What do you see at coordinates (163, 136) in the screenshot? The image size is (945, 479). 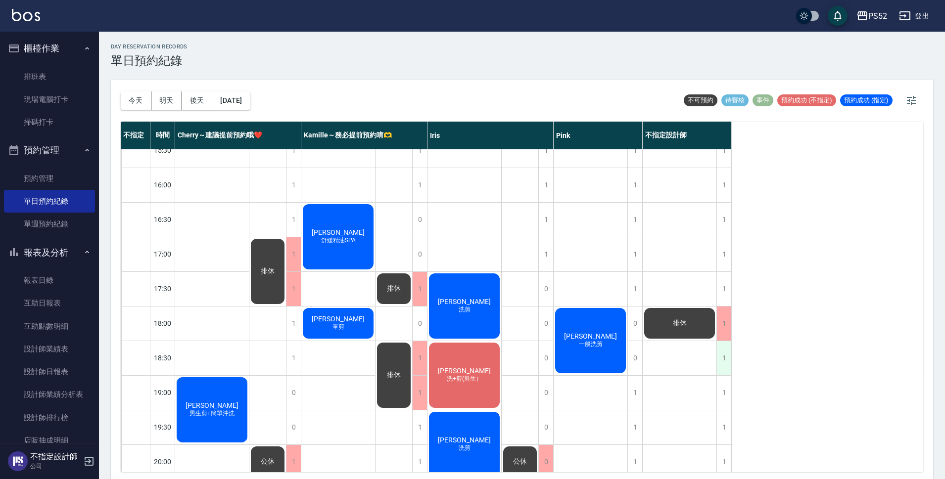 I see `div: 時間` at bounding box center [163, 136].